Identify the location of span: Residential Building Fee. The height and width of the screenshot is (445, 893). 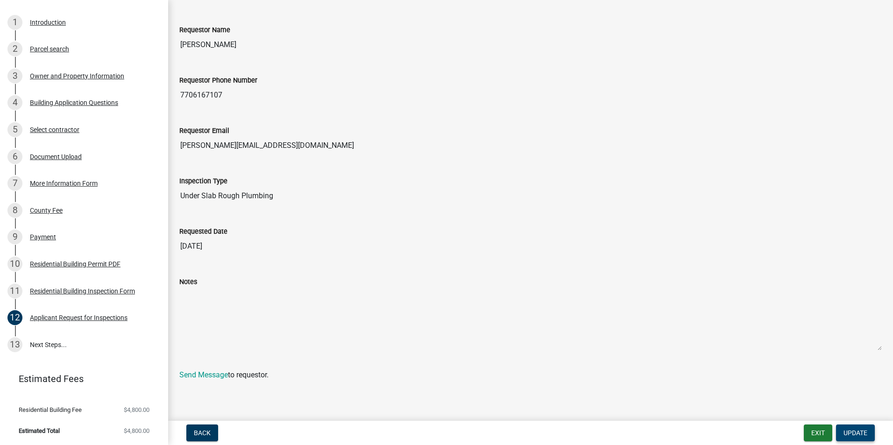
(50, 410).